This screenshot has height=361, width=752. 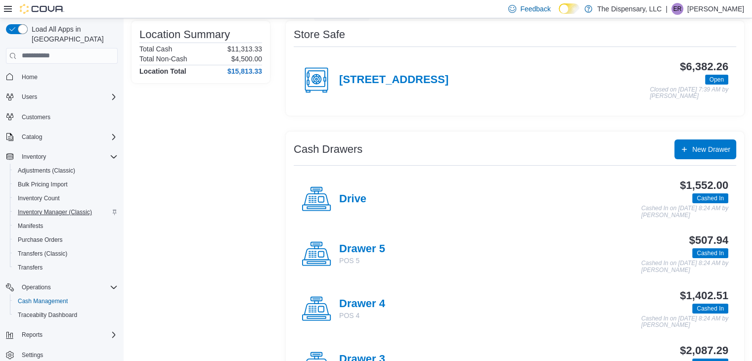 What do you see at coordinates (66, 315) in the screenshot?
I see `button: Traceabilty Dashboard` at bounding box center [66, 315].